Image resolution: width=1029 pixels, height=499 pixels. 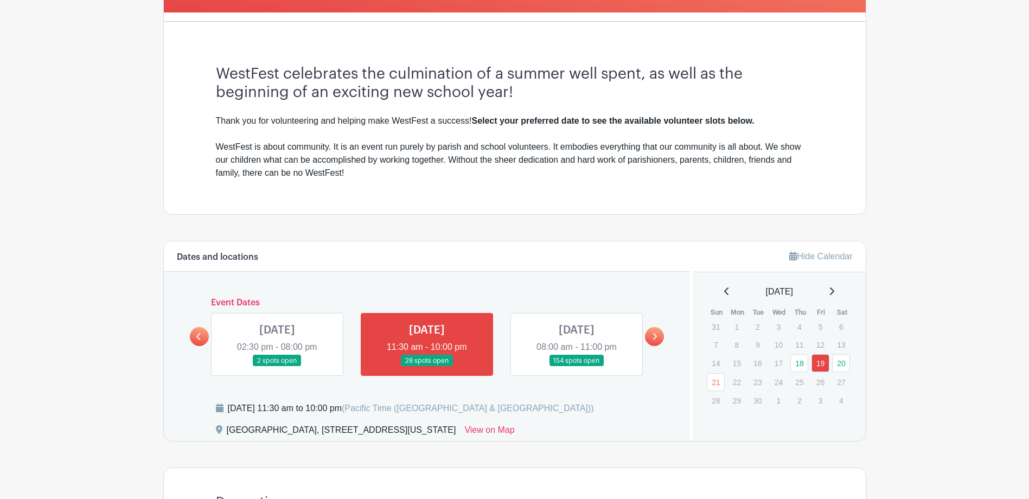 I want to click on h6: Event Dates, so click(x=427, y=303).